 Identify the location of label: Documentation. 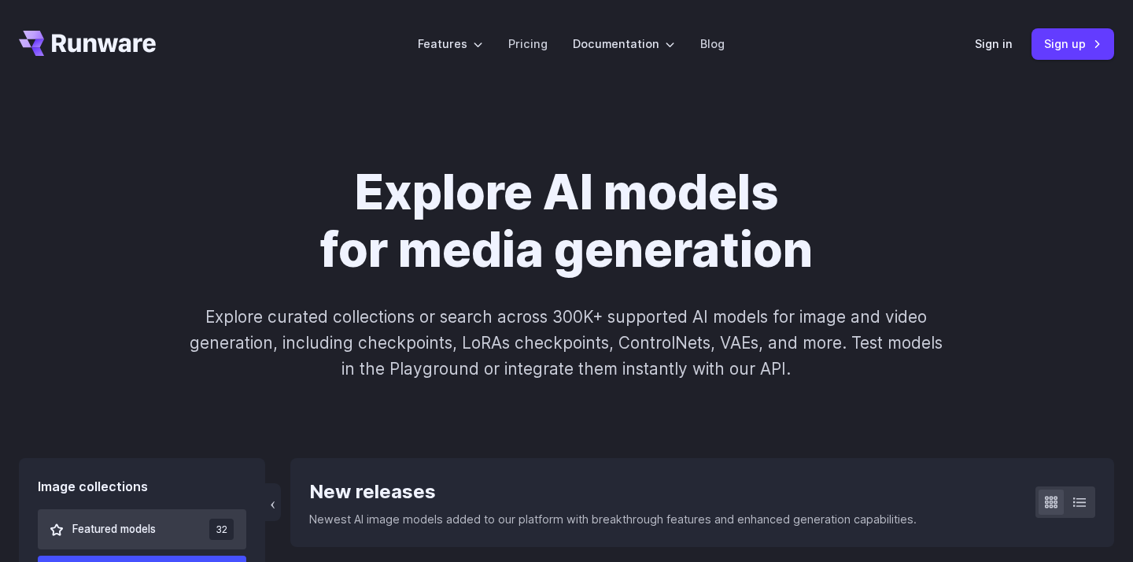
(624, 43).